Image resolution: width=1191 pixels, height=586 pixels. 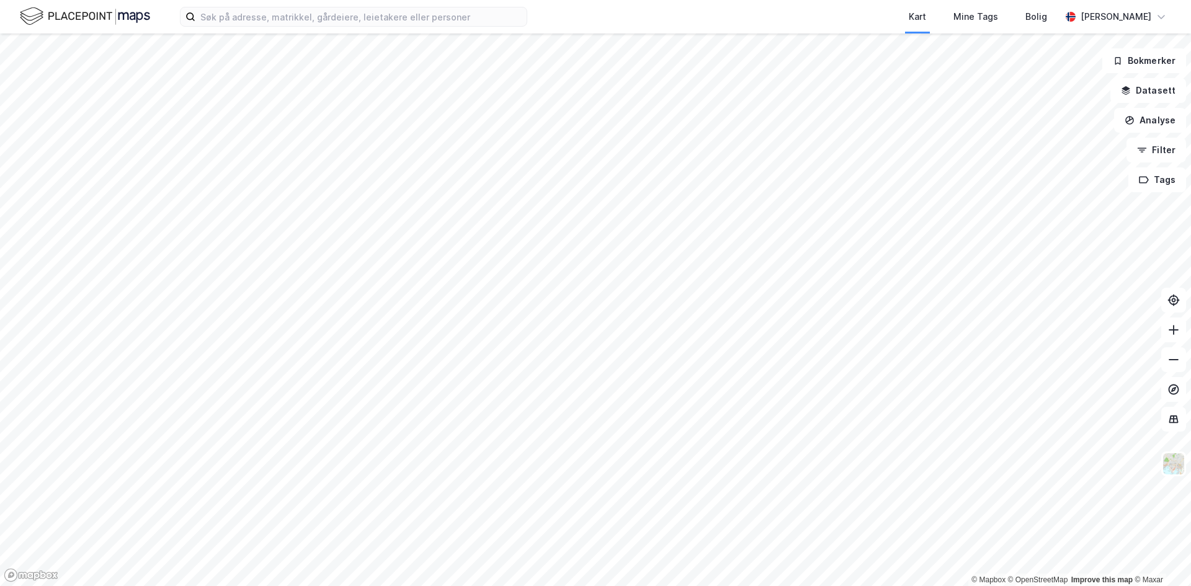 I want to click on div: Kart, so click(x=918, y=17).